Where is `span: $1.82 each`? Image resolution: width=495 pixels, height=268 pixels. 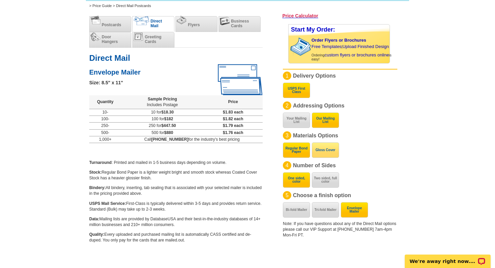 span: $1.82 each is located at coordinates (233, 119).